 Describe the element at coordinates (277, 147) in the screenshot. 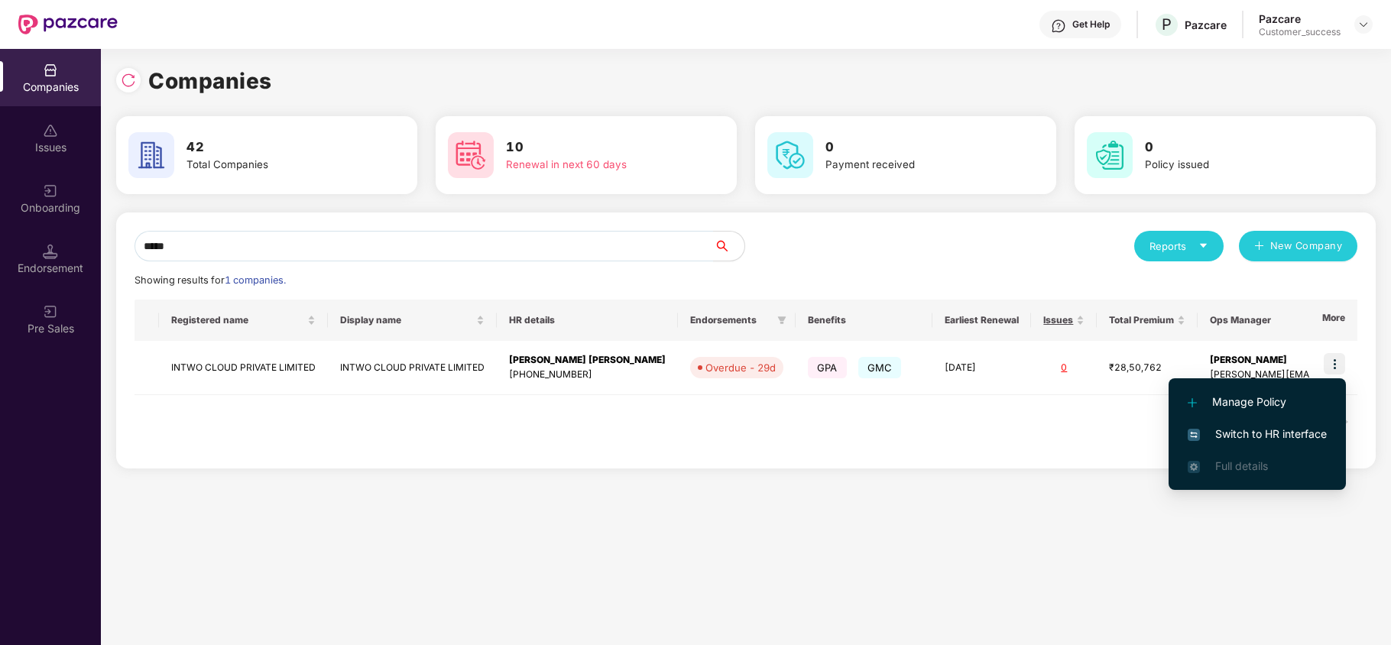

I see `h3: 42` at that location.